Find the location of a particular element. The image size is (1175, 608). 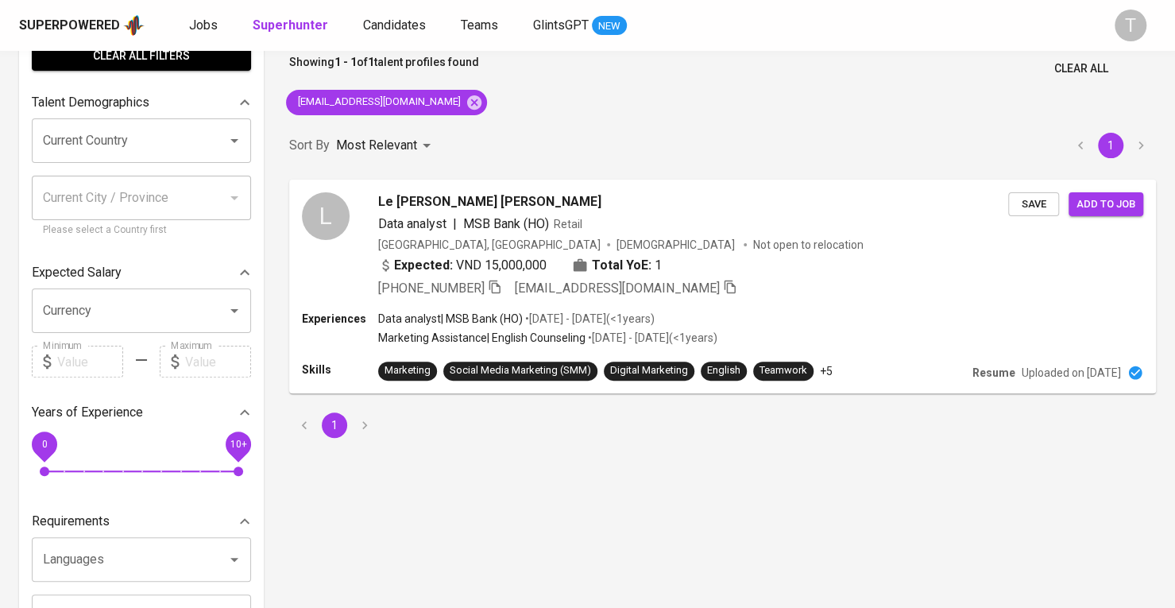

p: Expected Salary is located at coordinates (76, 272).